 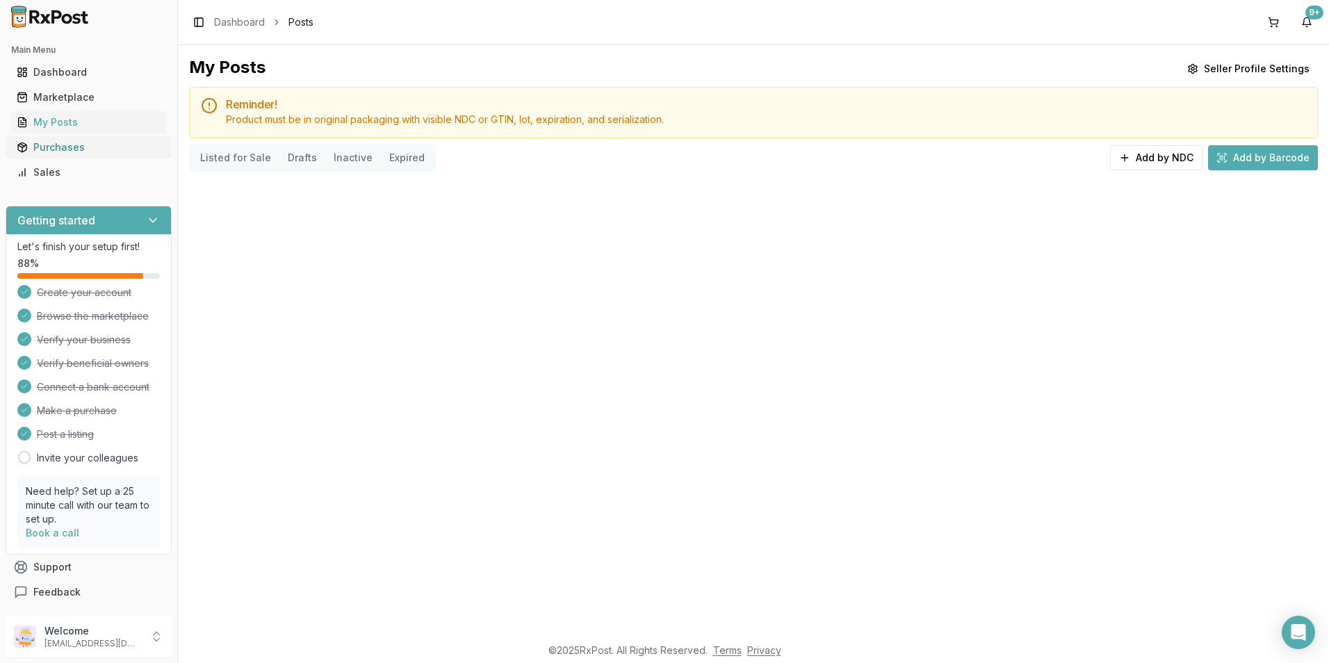 I want to click on a: Marketplace, so click(x=88, y=97).